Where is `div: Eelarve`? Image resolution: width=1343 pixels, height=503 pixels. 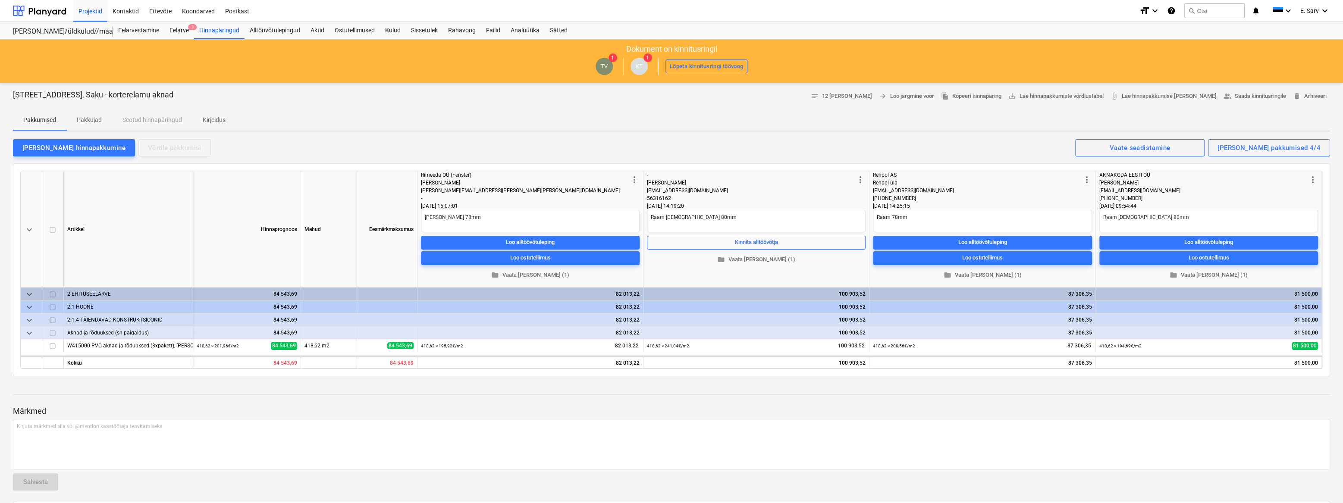
div: Eelarve is located at coordinates (179, 31).